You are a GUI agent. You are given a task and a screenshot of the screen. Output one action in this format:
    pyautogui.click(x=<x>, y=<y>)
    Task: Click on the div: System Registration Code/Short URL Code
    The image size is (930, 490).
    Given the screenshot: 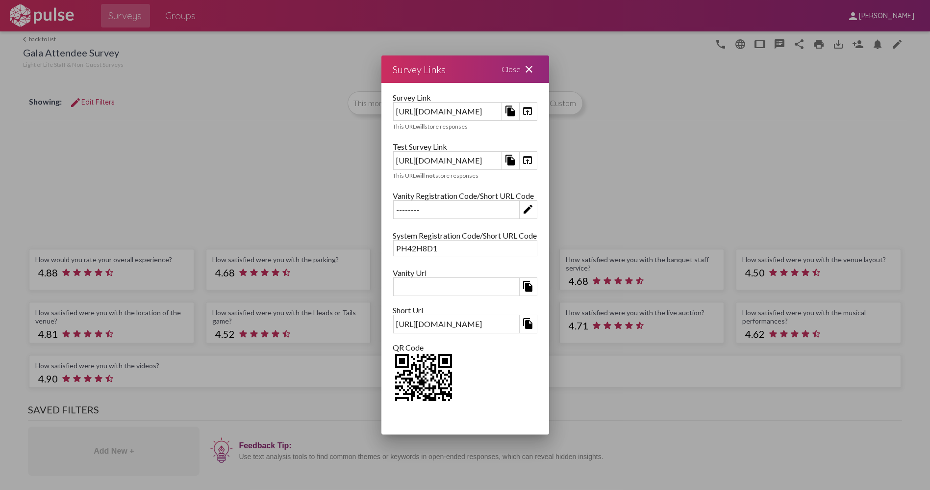 What is the action you would take?
    pyautogui.click(x=465, y=235)
    